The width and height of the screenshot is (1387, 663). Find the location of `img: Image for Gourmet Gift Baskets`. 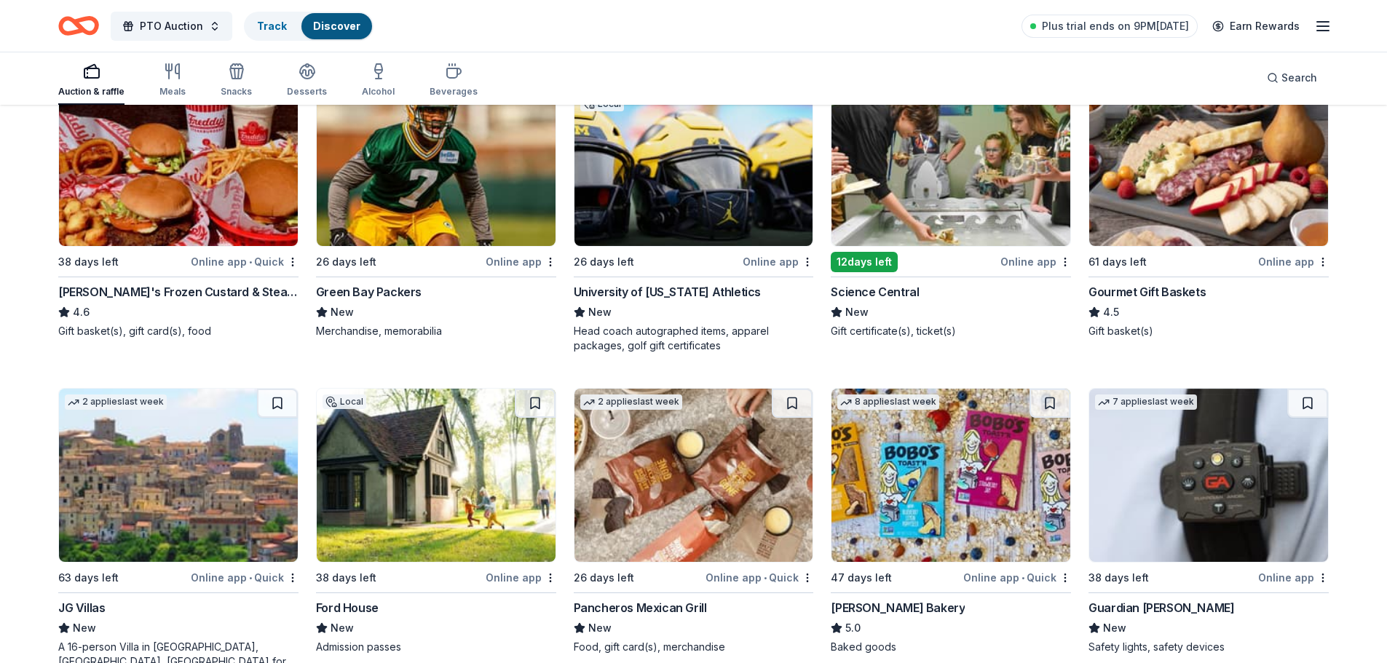

img: Image for Gourmet Gift Baskets is located at coordinates (1209, 159).